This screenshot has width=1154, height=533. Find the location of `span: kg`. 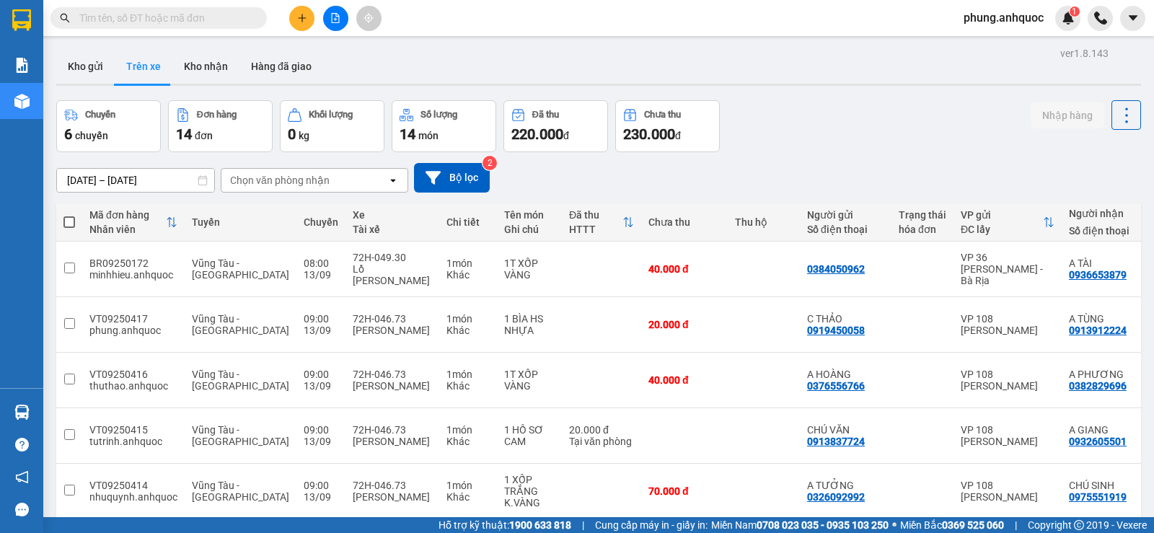

span: kg is located at coordinates (304, 136).